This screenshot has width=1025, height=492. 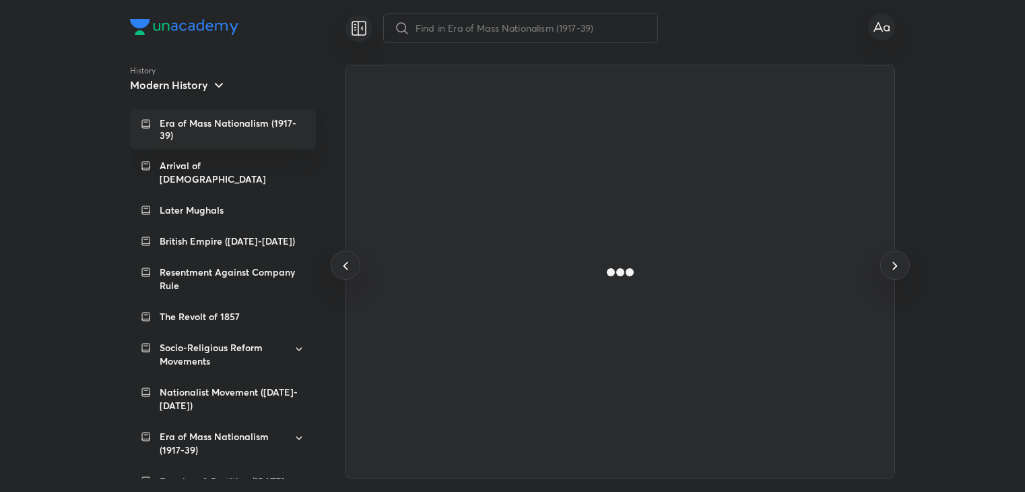 I want to click on p: Later Mughals, so click(x=191, y=210).